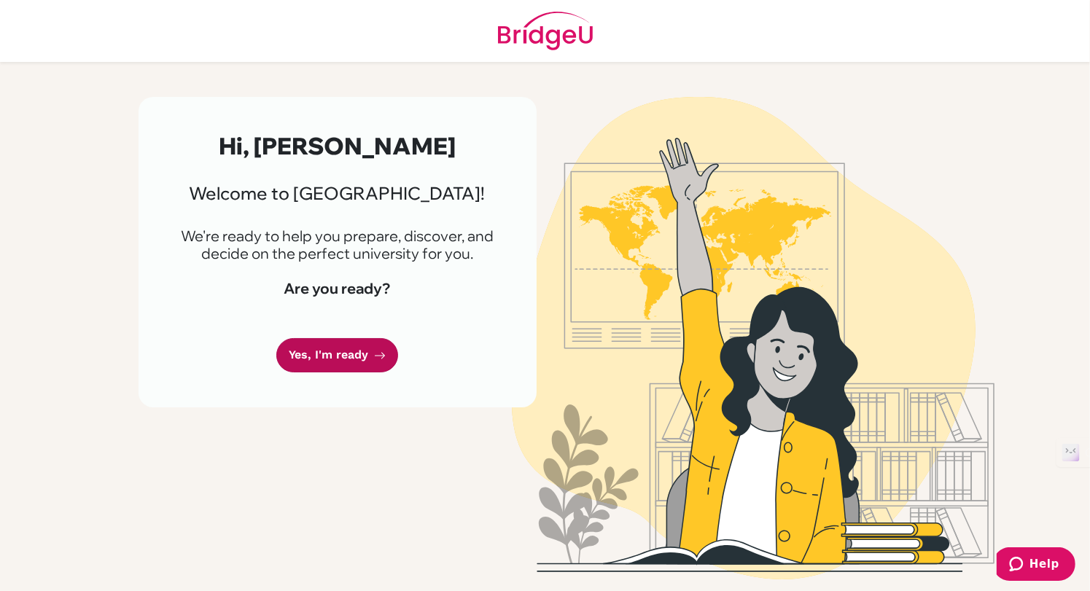  Describe the element at coordinates (338, 289) in the screenshot. I see `h4: Are you ready?` at that location.